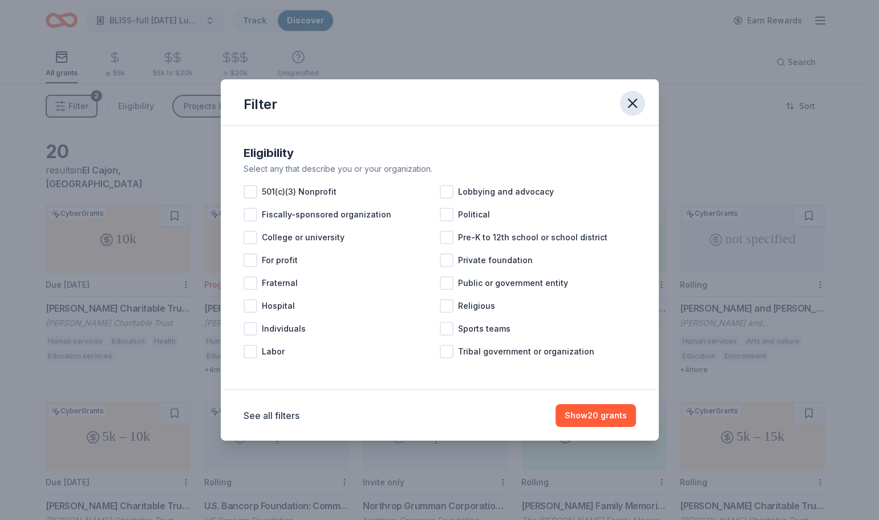 The height and width of the screenshot is (520, 879). What do you see at coordinates (513, 283) in the screenshot?
I see `span: Public or government entity` at bounding box center [513, 283].